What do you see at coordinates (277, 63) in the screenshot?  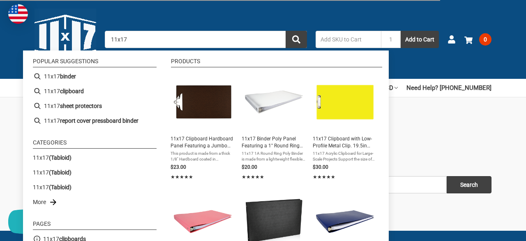 I see `li: Products` at bounding box center [277, 63].